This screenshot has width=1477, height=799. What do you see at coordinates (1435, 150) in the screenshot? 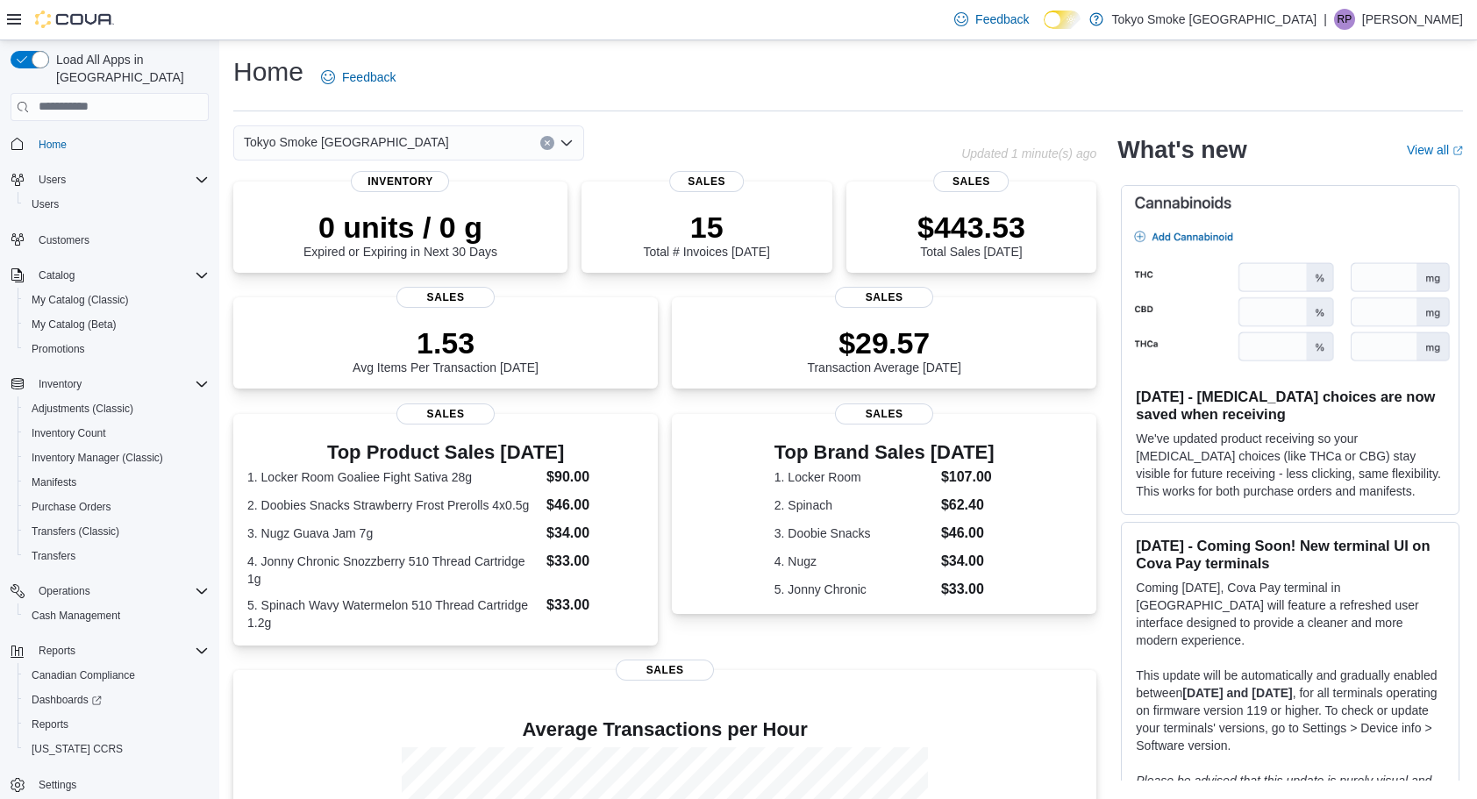
I see `a: View allExternal link` at bounding box center [1435, 150].